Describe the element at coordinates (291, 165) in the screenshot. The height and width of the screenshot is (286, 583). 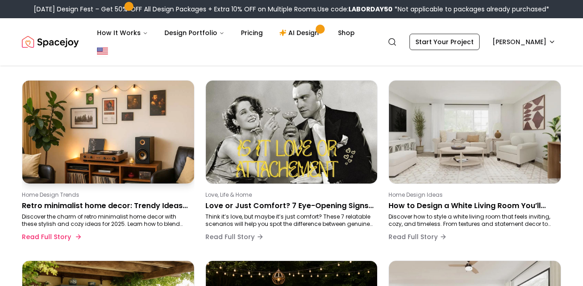
I see `a: Love or Just Comfort? 7 Eye-Opening Signs You Can’t IgnoreLove, Life & HomeLove or Just Comfort? ...` at that location.